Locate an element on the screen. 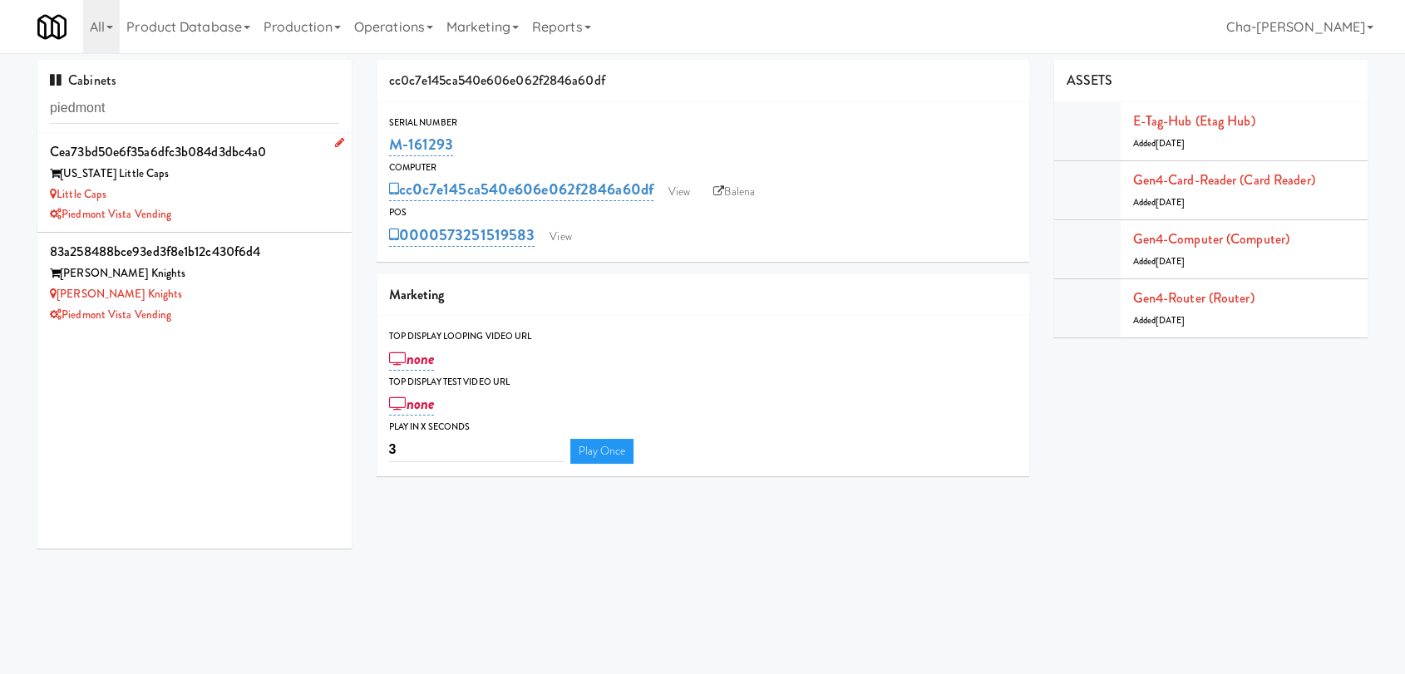  input: Search cabinets is located at coordinates (195, 108).